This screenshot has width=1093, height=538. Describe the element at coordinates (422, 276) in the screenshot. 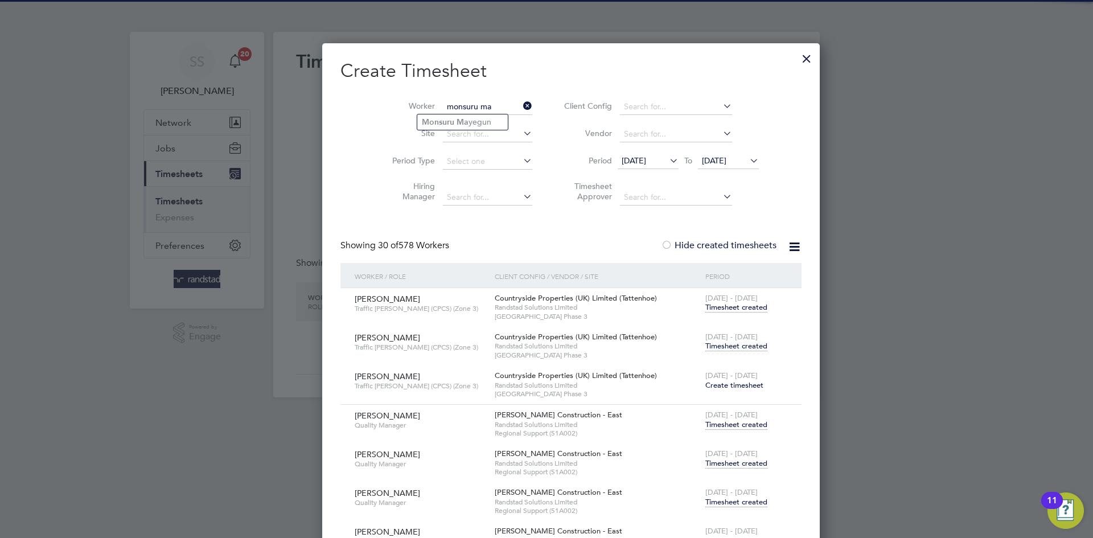

I see `div: Worker / Role` at that location.